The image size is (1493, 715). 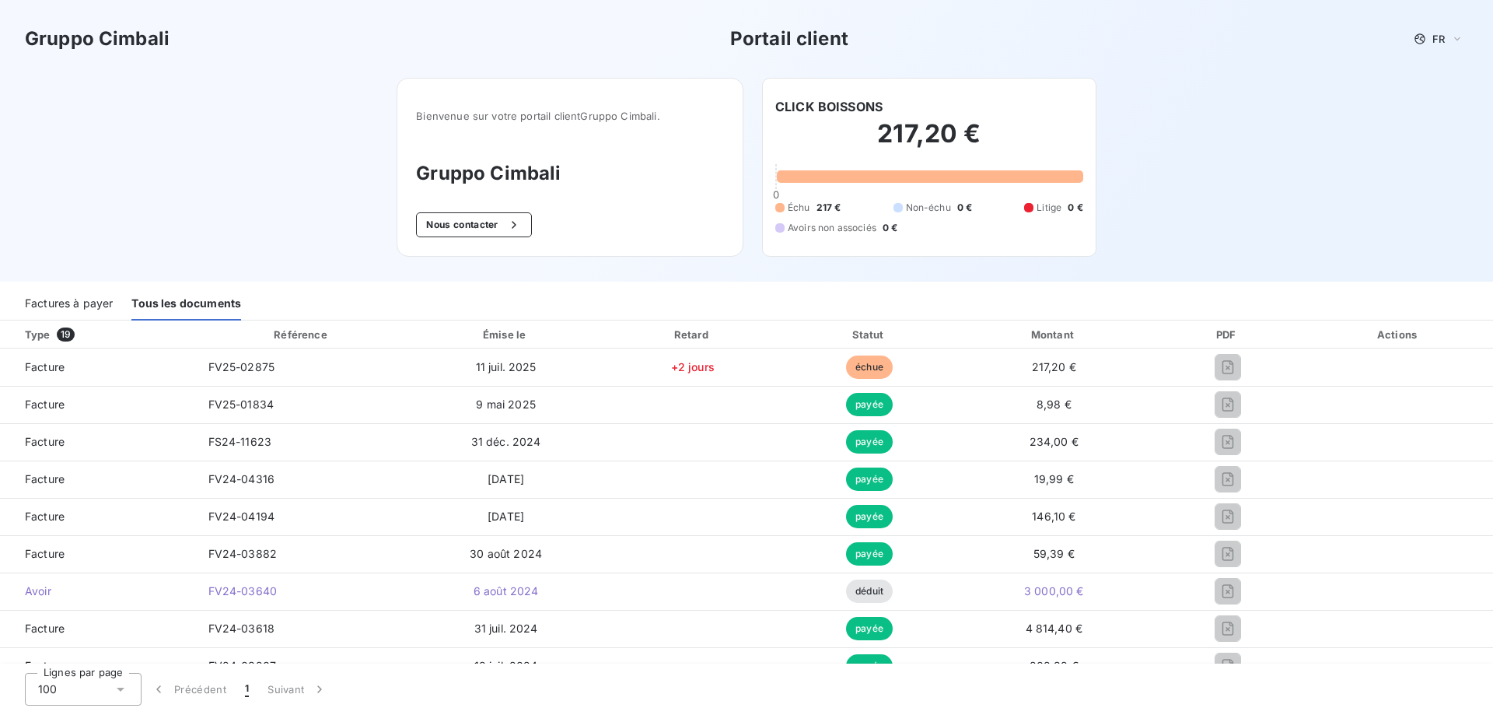 What do you see at coordinates (869, 591) in the screenshot?
I see `span: déduit` at bounding box center [869, 591].